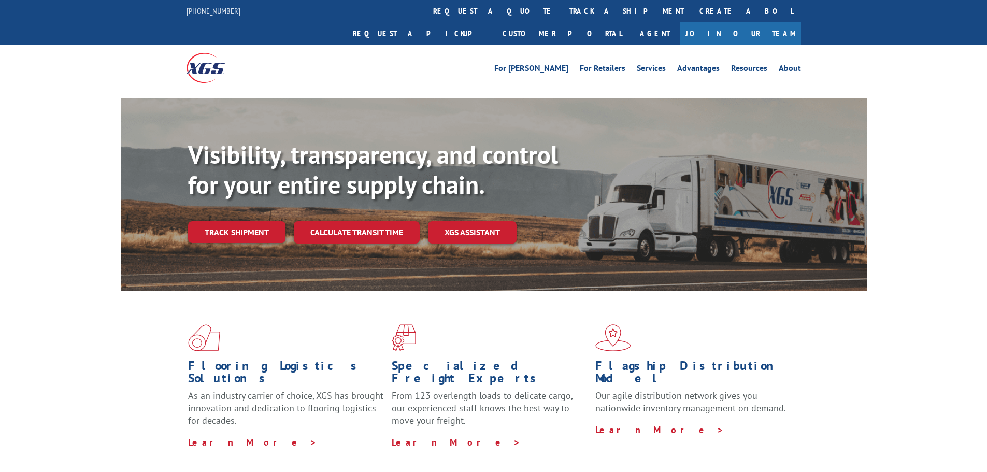 This screenshot has width=987, height=472. Describe the element at coordinates (357, 232) in the screenshot. I see `a: Calculate transit time` at that location.